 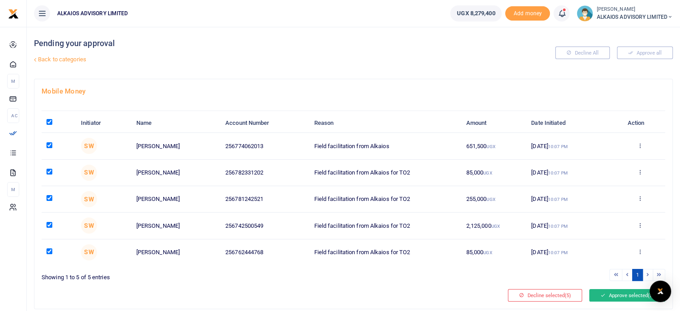 I want to click on th: Name: activate to sort column ascending, so click(x=176, y=123).